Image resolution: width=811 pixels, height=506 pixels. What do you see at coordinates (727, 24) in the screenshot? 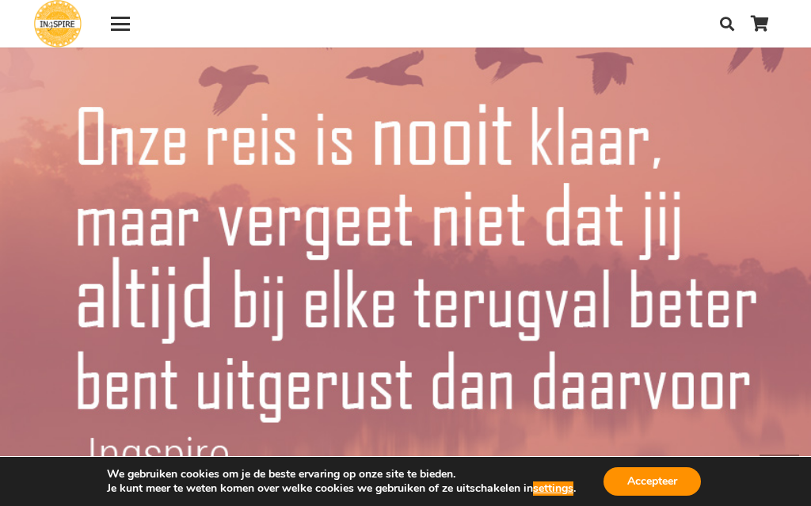
I see `a: Zoeken` at bounding box center [727, 24].